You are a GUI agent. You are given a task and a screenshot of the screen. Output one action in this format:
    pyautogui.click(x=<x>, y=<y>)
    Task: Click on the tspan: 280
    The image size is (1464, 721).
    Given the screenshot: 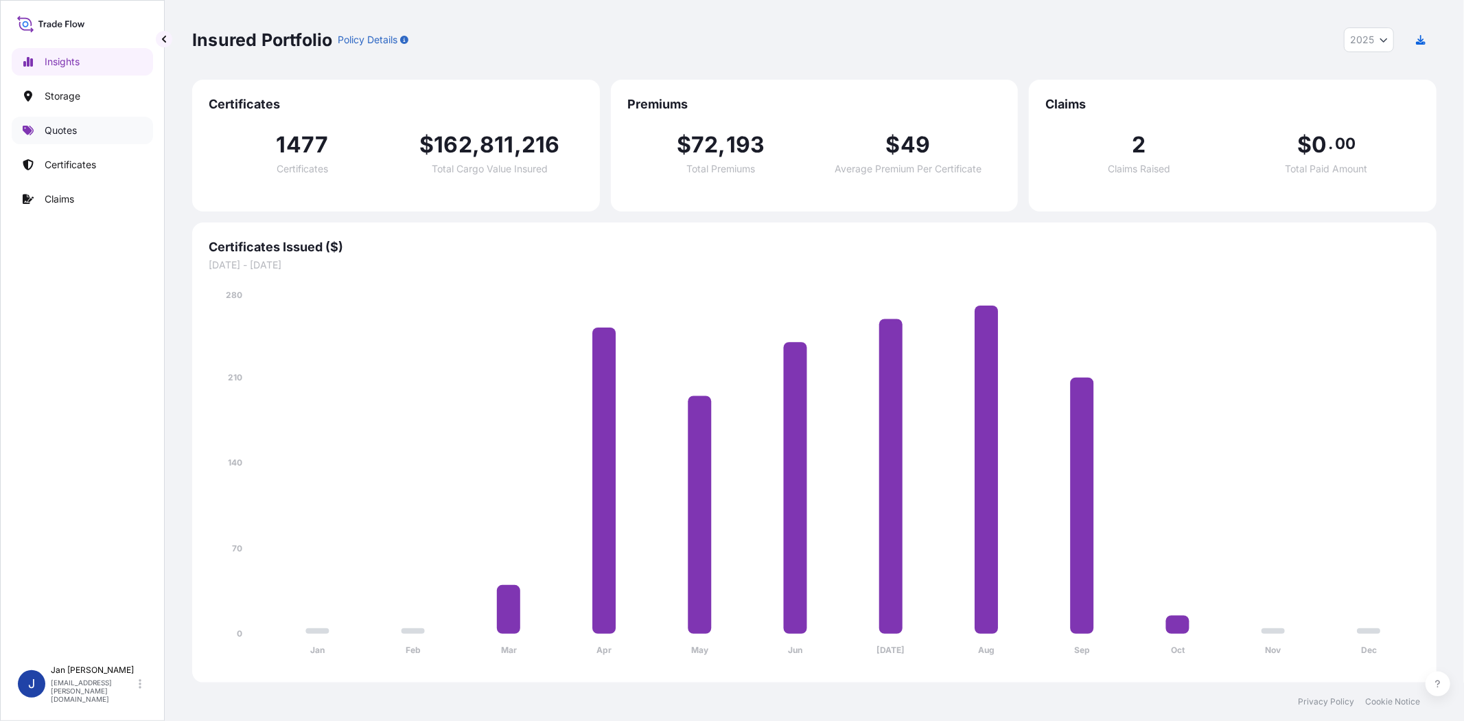 What is the action you would take?
    pyautogui.click(x=234, y=295)
    